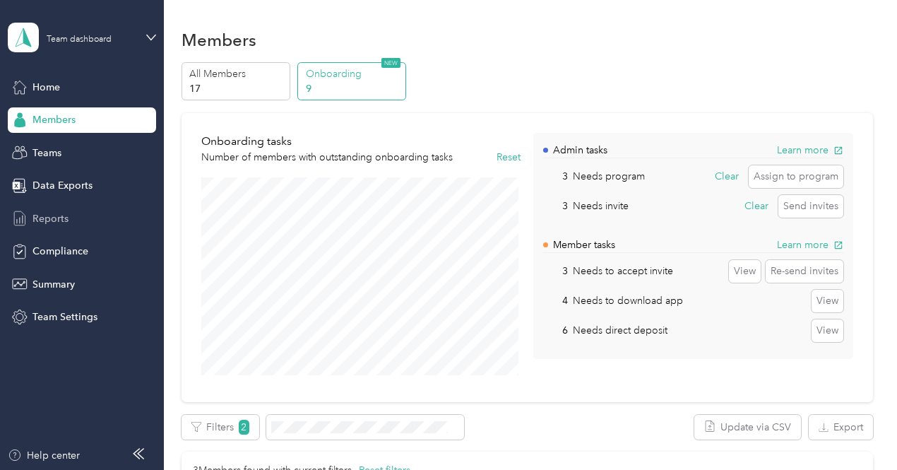  Describe the element at coordinates (237, 73) in the screenshot. I see `p: All Members` at that location.